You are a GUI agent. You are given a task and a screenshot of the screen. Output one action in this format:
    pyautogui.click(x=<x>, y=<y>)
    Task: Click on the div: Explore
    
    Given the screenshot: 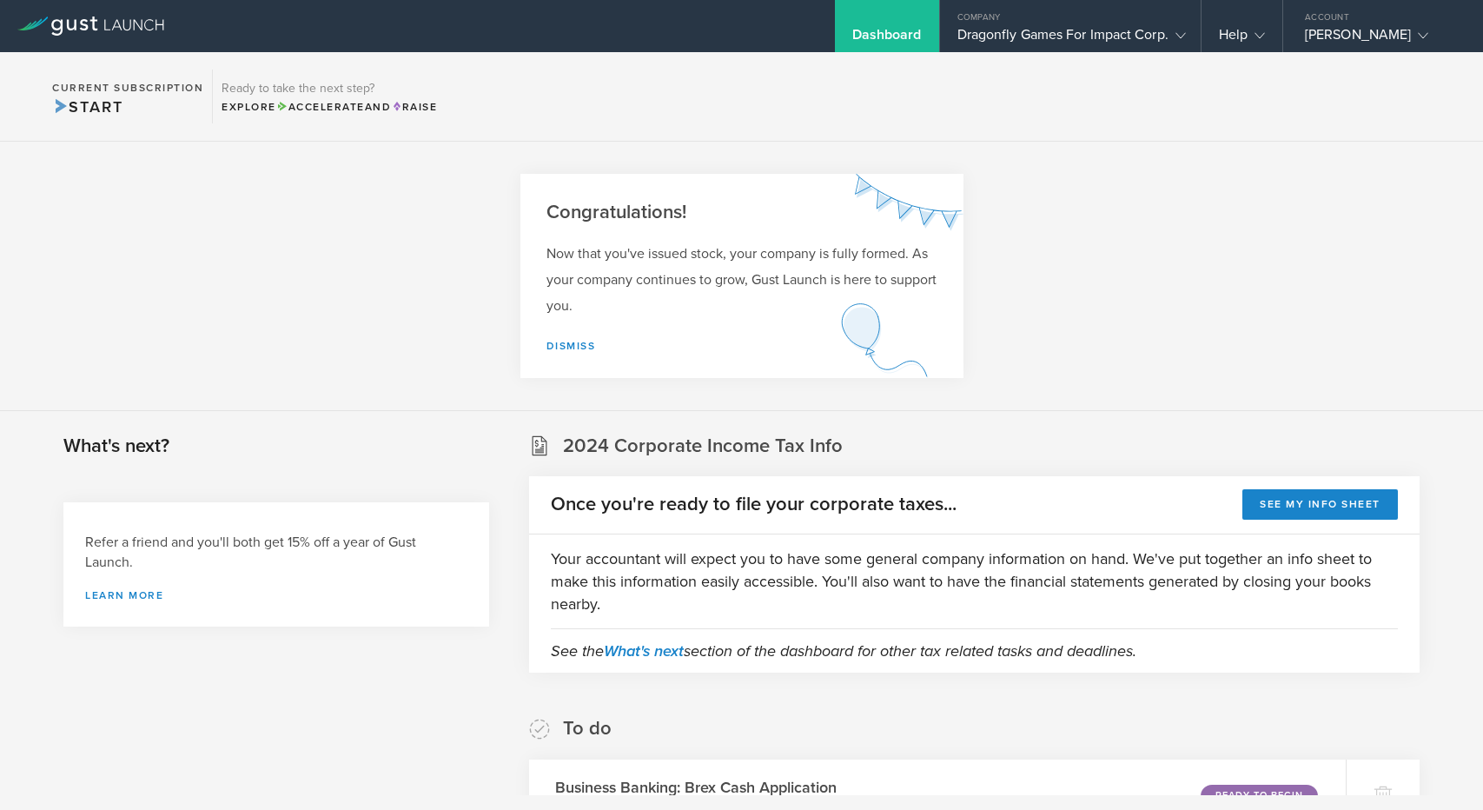 What is the action you would take?
    pyautogui.click(x=329, y=107)
    